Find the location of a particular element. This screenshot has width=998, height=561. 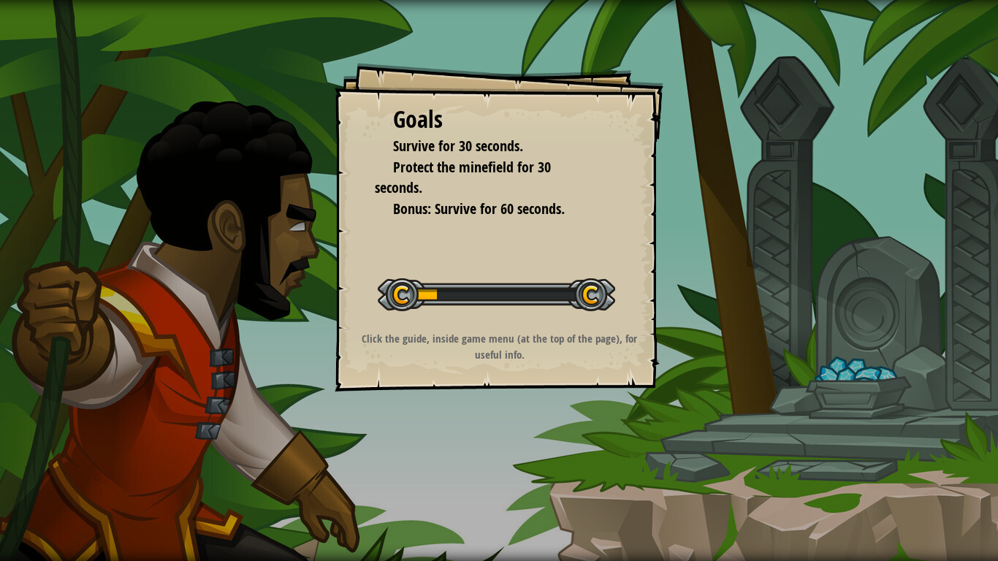

strong: Click the guide, inside game menu (at the top of the page), for useful info. is located at coordinates (499, 346).